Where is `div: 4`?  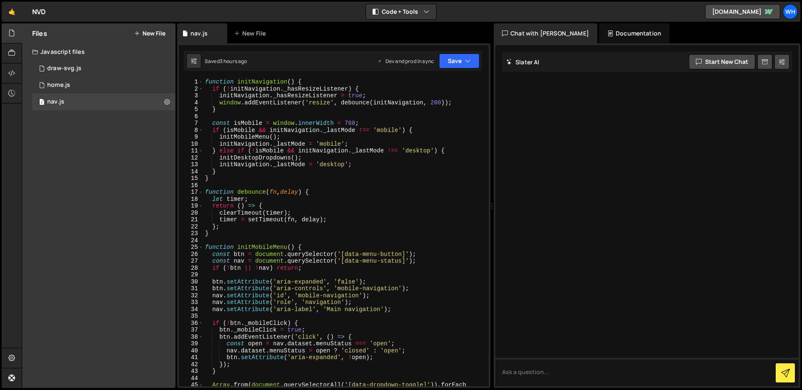
div: 4 is located at coordinates (191, 103).